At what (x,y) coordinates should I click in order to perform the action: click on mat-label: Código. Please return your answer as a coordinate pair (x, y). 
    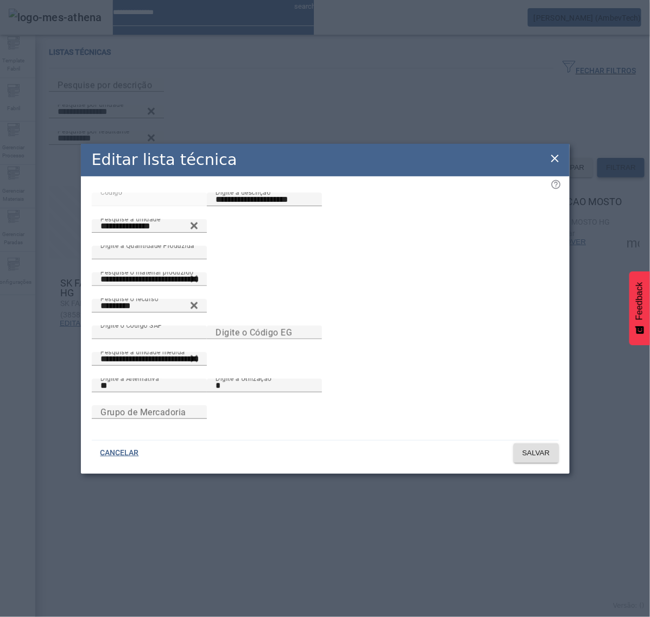
    Looking at the image, I should click on (111, 192).